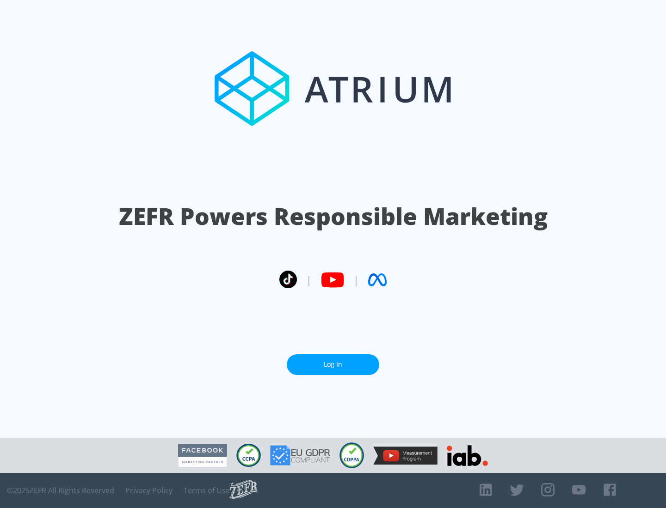  Describe the element at coordinates (467, 456) in the screenshot. I see `img: IAB` at that location.